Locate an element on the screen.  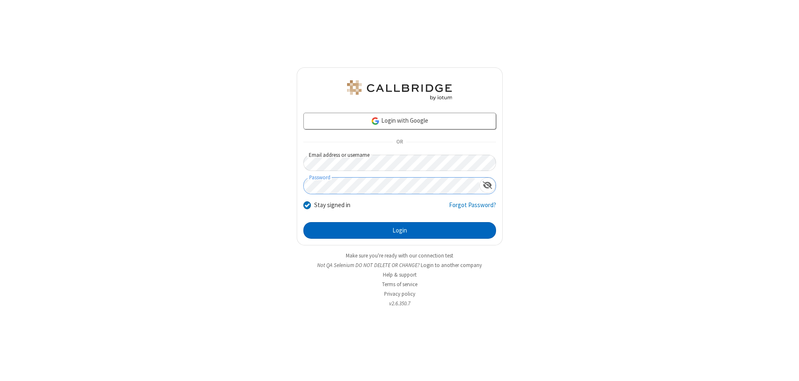
li: Not QA Selenium DO NOT DELETE OR CHANGE? is located at coordinates (400, 265).